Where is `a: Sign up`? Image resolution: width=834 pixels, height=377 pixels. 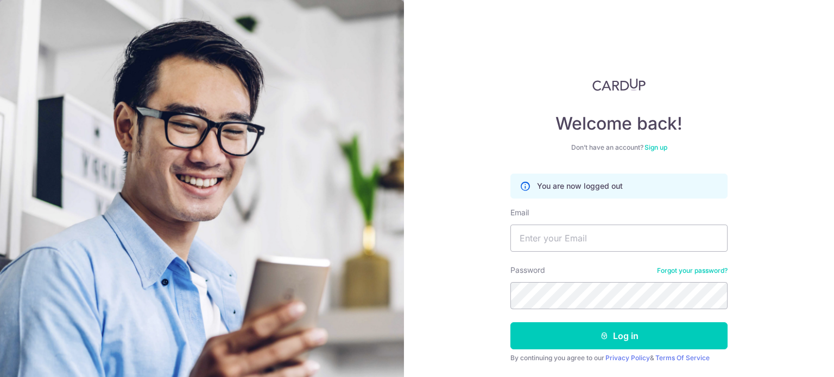
a: Sign up is located at coordinates (656, 147).